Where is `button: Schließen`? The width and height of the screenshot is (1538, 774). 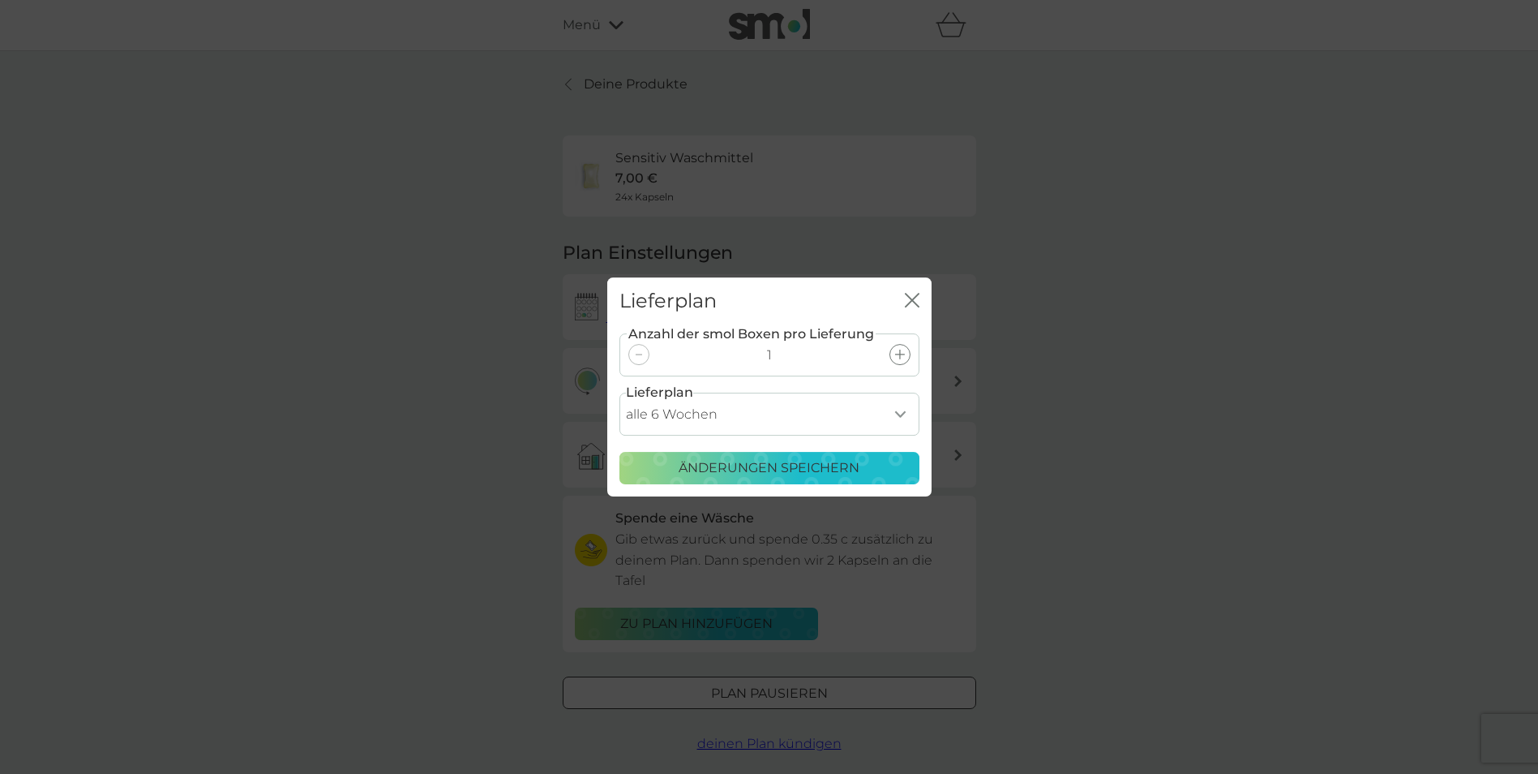 button: Schließen is located at coordinates (912, 301).